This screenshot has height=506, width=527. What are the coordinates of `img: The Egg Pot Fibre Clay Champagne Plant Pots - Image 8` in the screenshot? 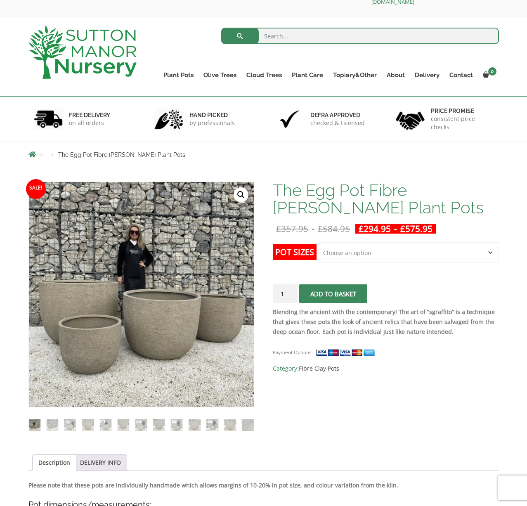 It's located at (159, 425).